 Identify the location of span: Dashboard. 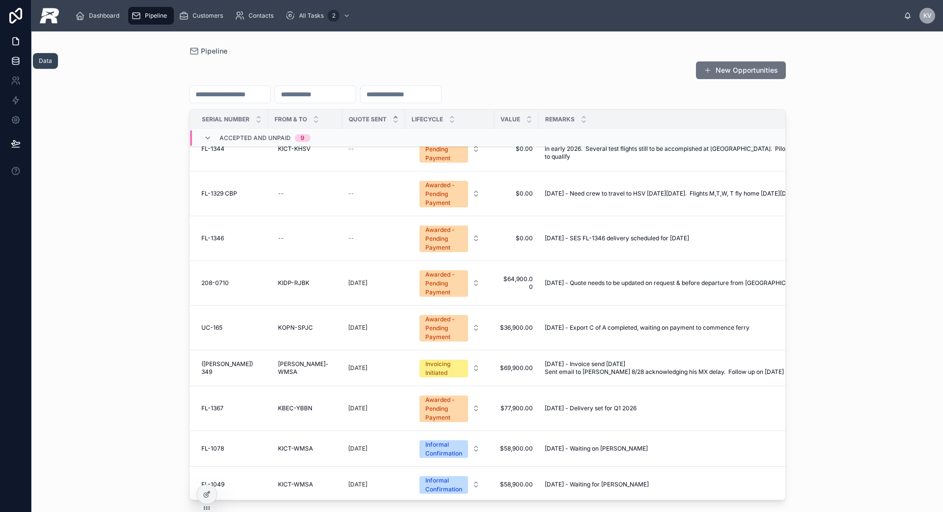
(104, 16).